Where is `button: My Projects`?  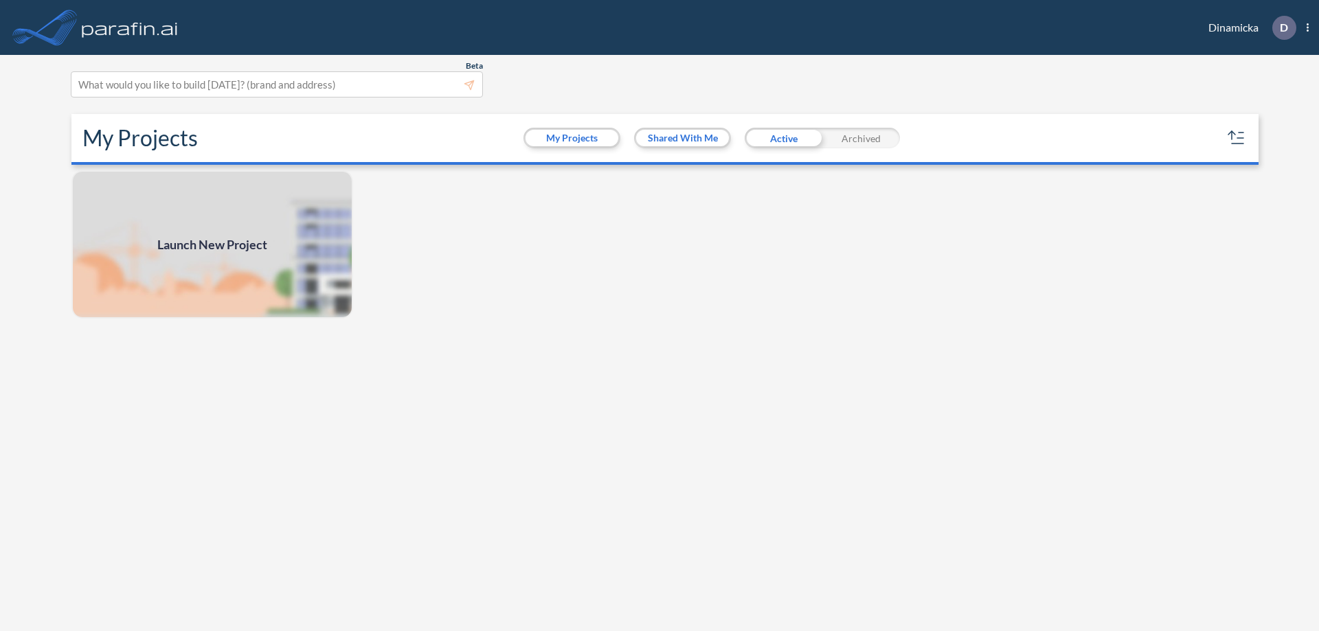 button: My Projects is located at coordinates (571, 138).